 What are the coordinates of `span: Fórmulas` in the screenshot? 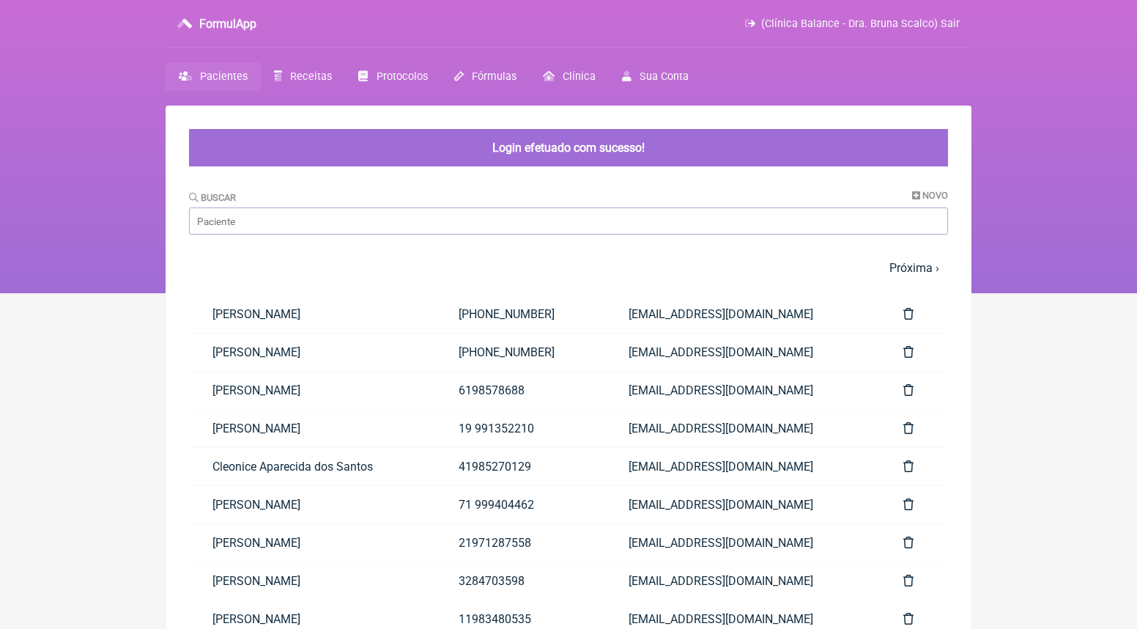 It's located at (494, 76).